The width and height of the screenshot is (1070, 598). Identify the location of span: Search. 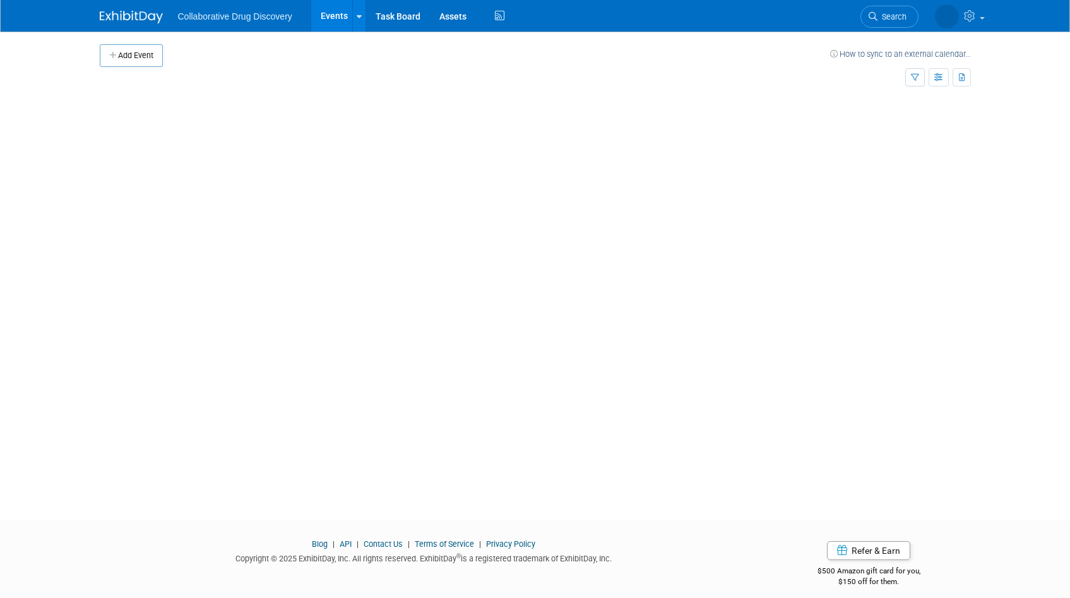
(892, 16).